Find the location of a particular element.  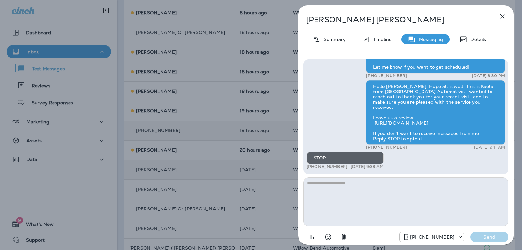

div: +1 (813) 497-4455 is located at coordinates (432, 237).